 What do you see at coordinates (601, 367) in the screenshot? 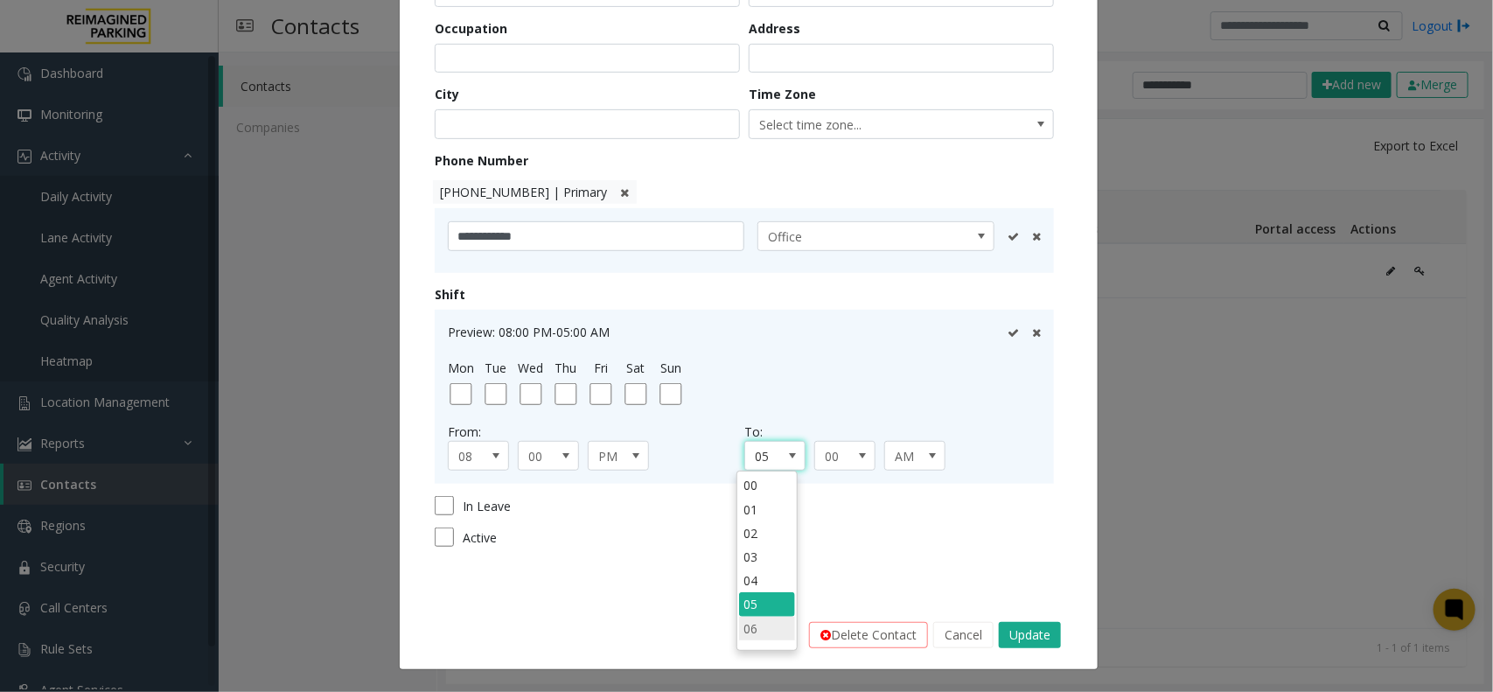
I see `label: Fri` at bounding box center [601, 367].